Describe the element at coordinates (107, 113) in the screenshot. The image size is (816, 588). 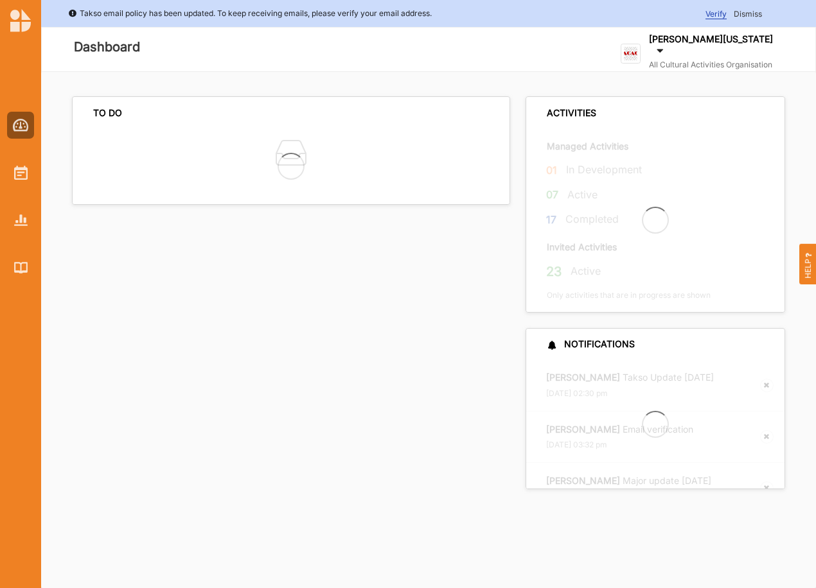
I see `div: TO DO` at that location.